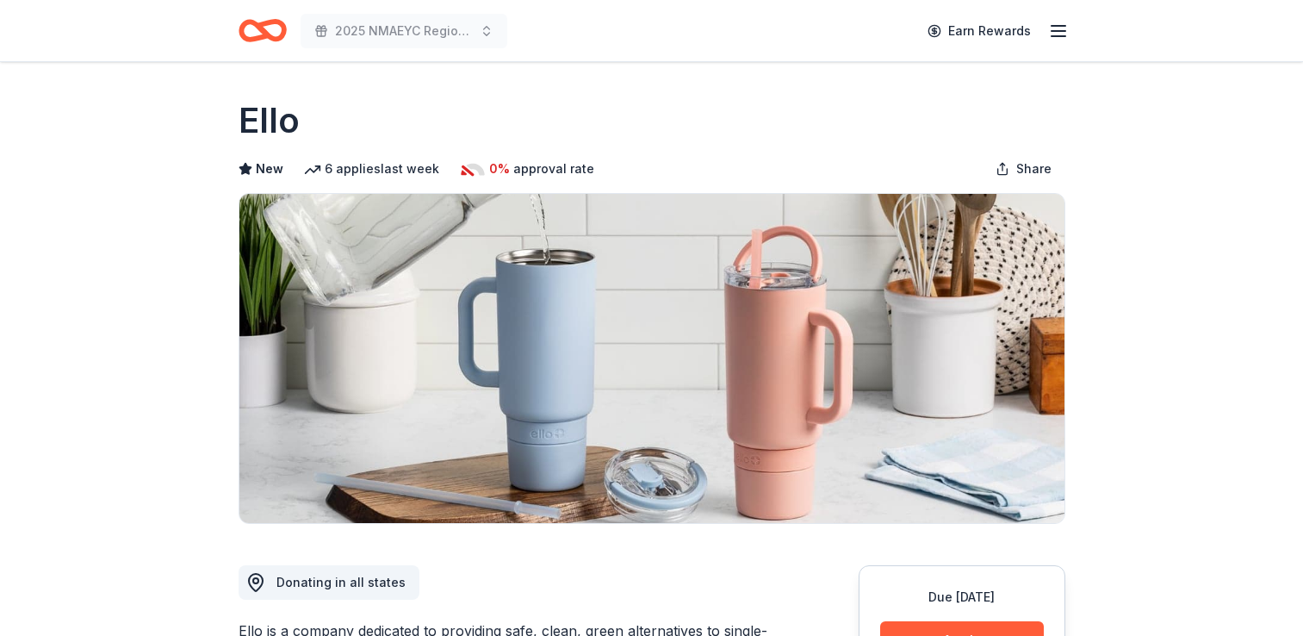 The width and height of the screenshot is (1303, 636). Describe the element at coordinates (269, 121) in the screenshot. I see `h1: Ello` at that location.